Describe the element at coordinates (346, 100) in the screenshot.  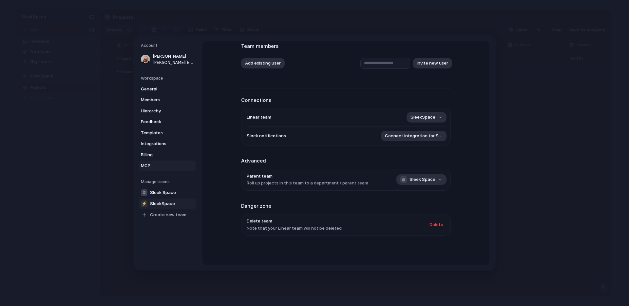
I see `h2: Connections` at that location.